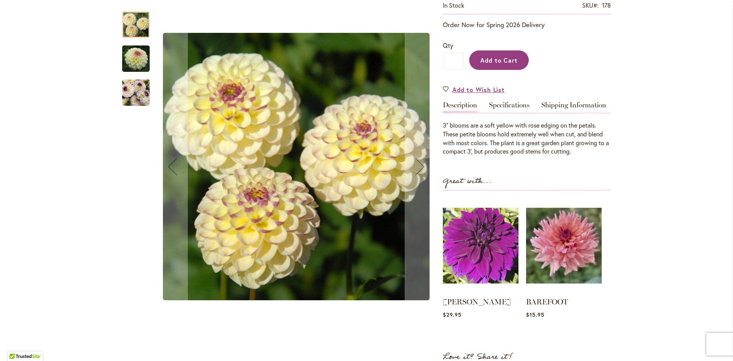 This screenshot has height=361, width=733. Describe the element at coordinates (481, 246) in the screenshot. I see `img: THOMAS EDISON` at that location.